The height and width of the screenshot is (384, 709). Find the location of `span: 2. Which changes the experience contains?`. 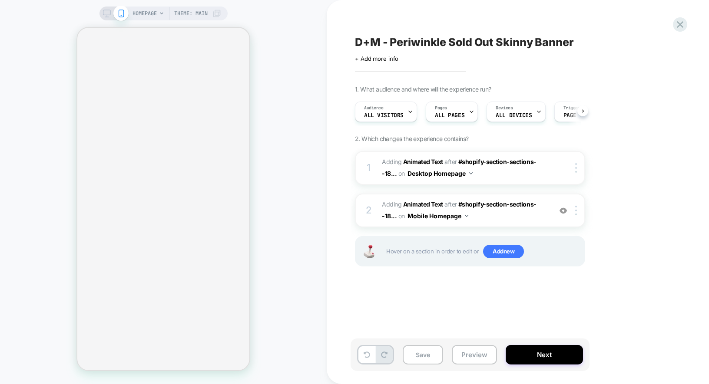

span: 2. Which changes the experience contains? is located at coordinates (411, 139).